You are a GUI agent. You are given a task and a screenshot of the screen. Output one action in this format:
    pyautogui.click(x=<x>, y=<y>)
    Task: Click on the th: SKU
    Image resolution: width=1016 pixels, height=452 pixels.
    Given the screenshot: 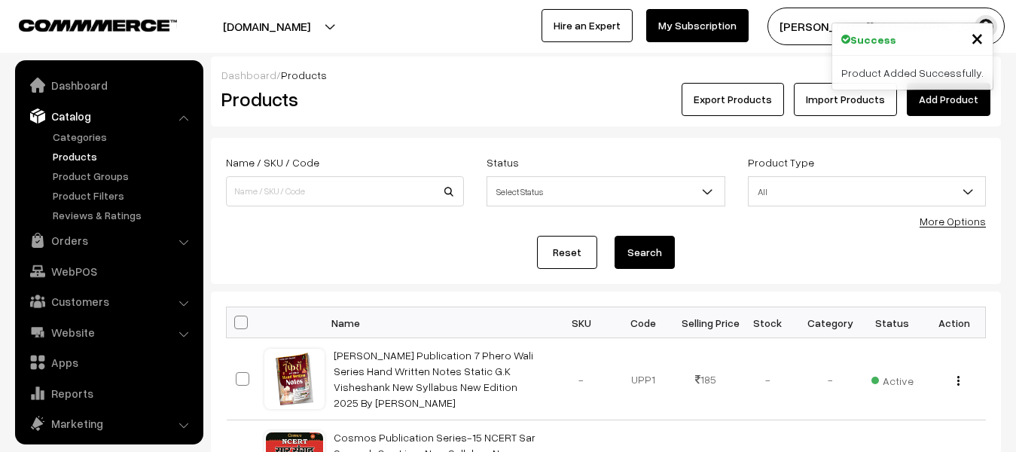 What is the action you would take?
    pyautogui.click(x=581, y=322)
    